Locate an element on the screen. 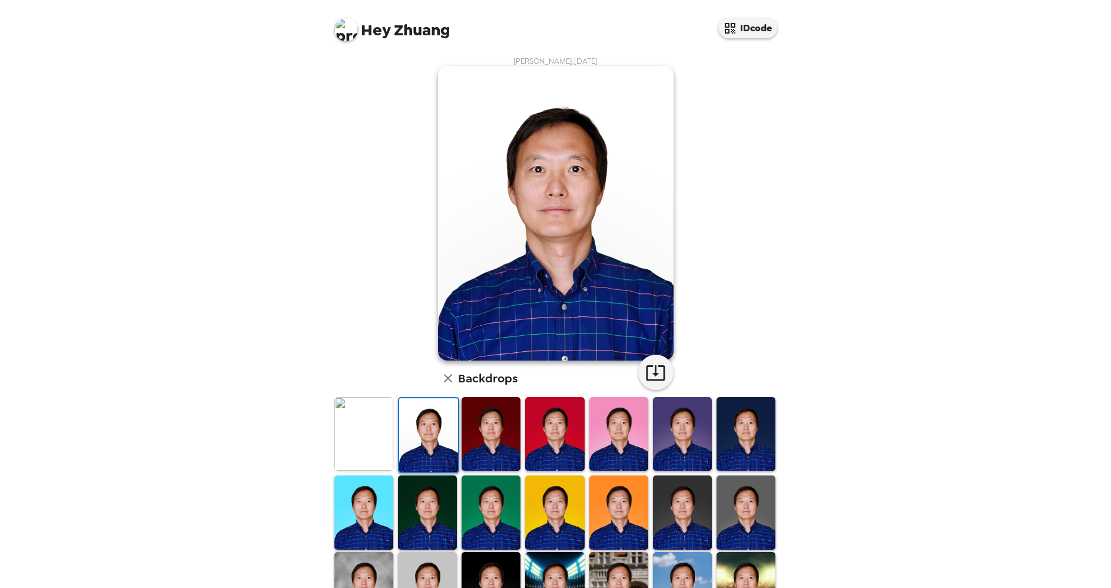  img: Original is located at coordinates (364, 433).